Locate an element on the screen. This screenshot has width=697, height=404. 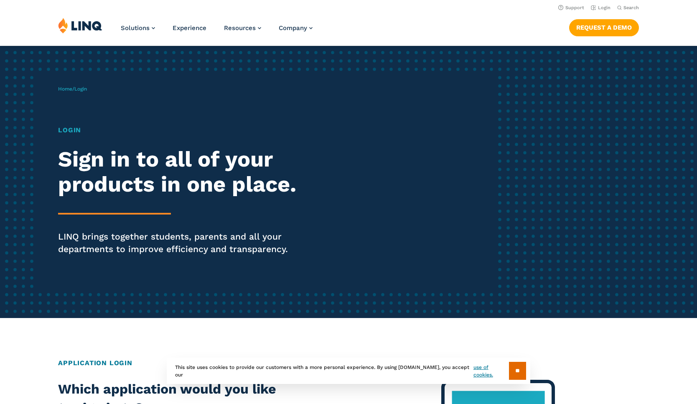
img: LINQ | K‑12 Software is located at coordinates (80, 25).